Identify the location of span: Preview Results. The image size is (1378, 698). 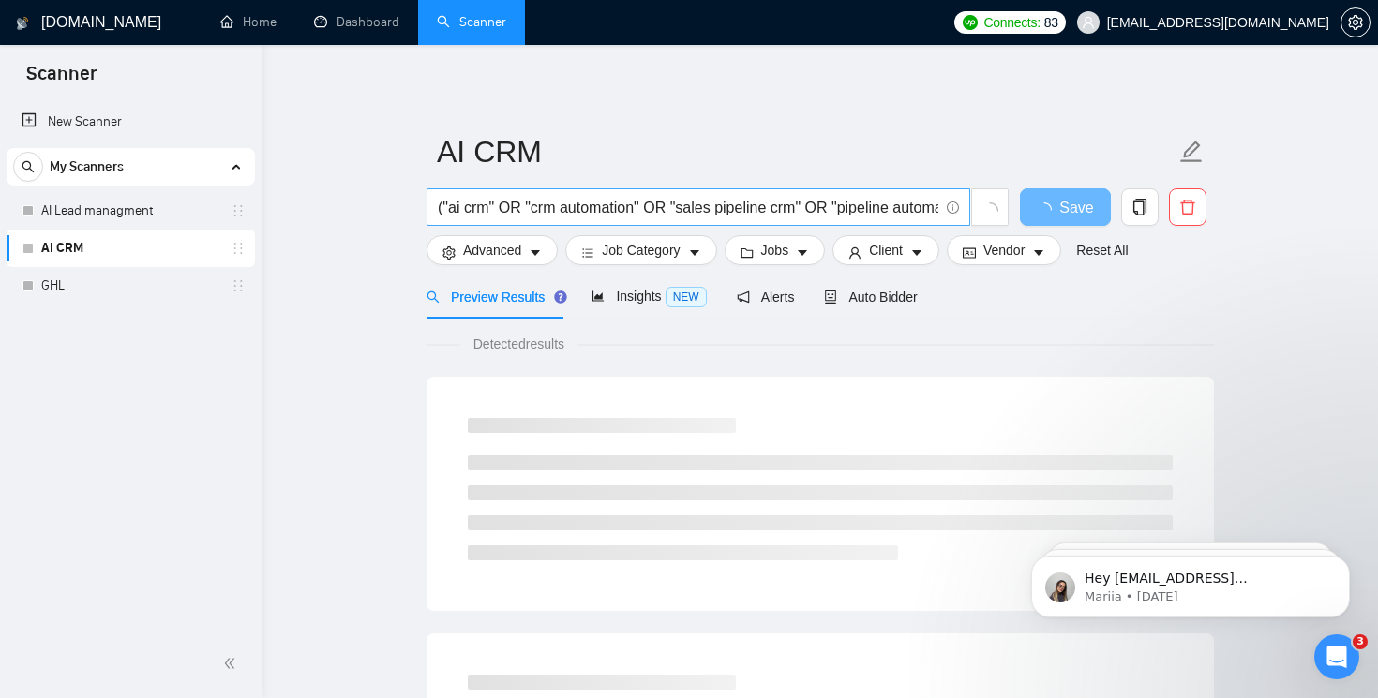
(494, 297).